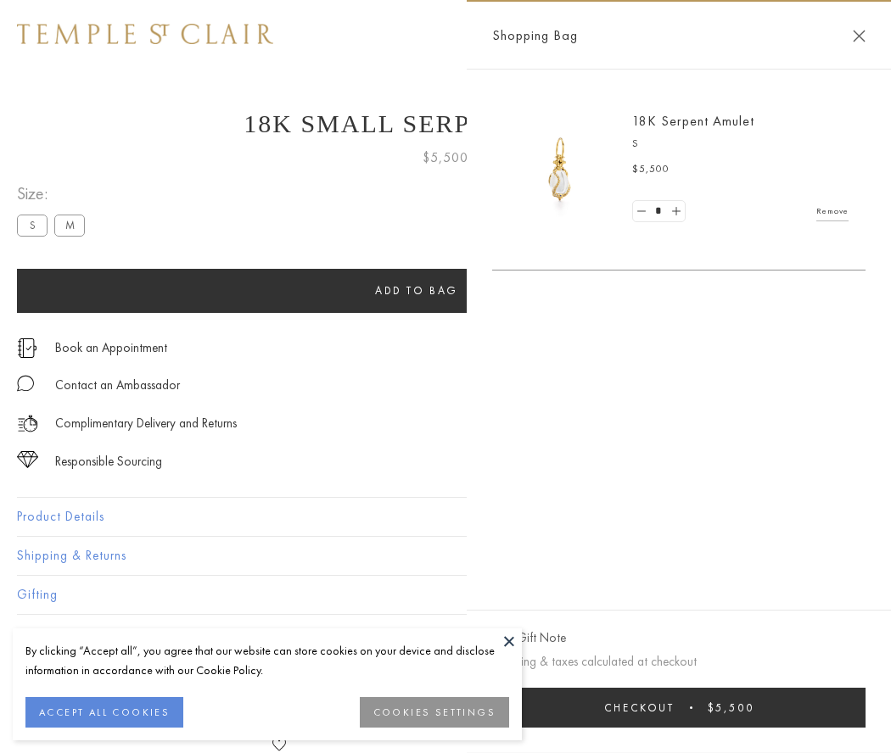  I want to click on p: Shipping & taxes calculated at checkout, so click(679, 662).